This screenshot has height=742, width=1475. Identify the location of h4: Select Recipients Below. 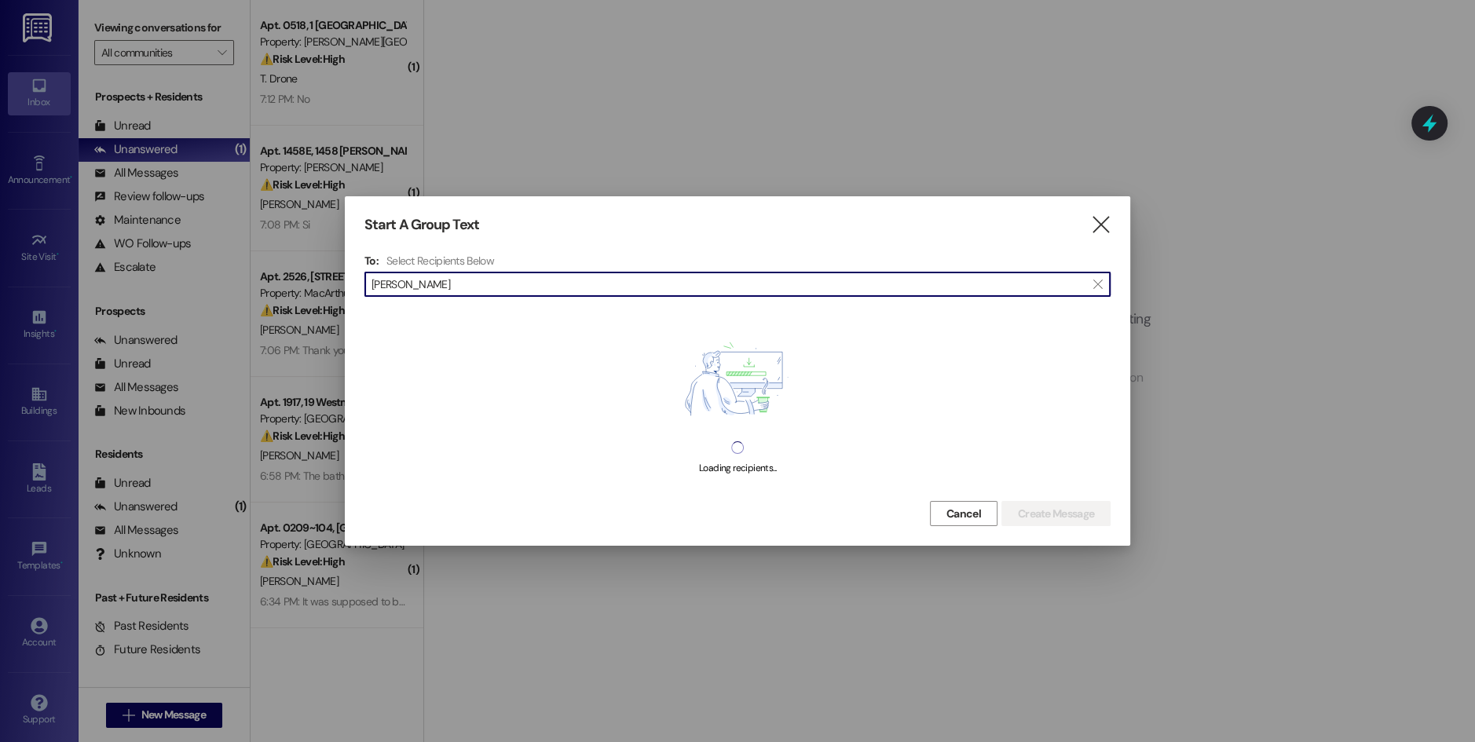
(440, 261).